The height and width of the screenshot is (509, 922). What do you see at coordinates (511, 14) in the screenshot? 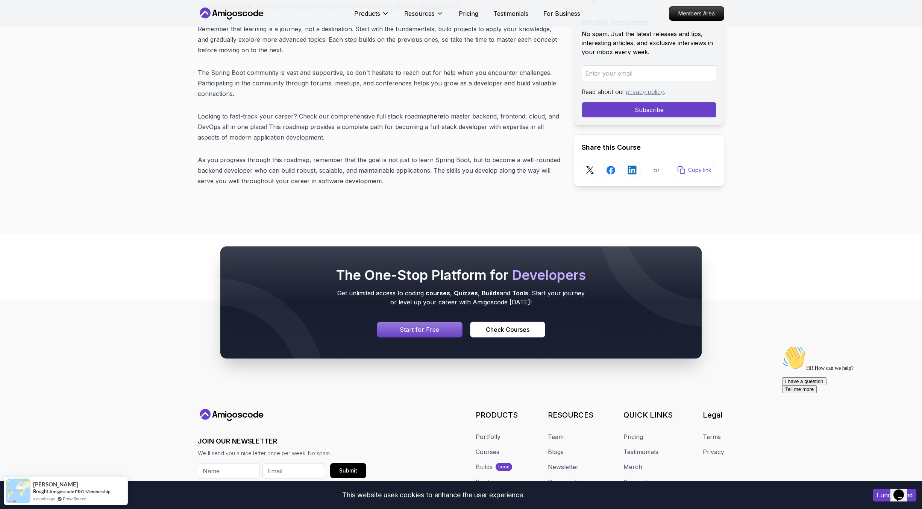
I see `p: Testimonials` at bounding box center [511, 14].